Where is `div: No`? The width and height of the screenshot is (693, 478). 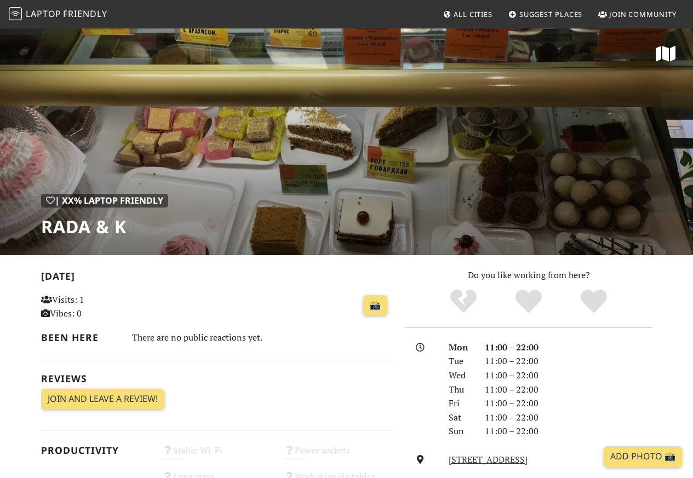 div: No is located at coordinates (463, 302).